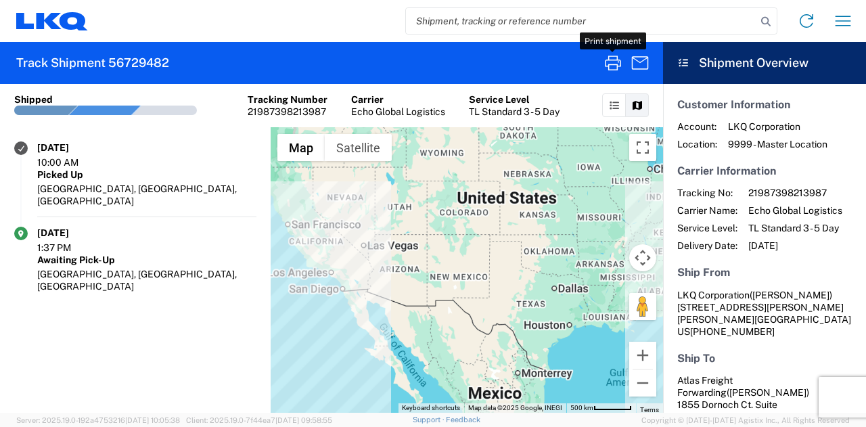 This screenshot has width=866, height=427. I want to click on a: Support, so click(430, 420).